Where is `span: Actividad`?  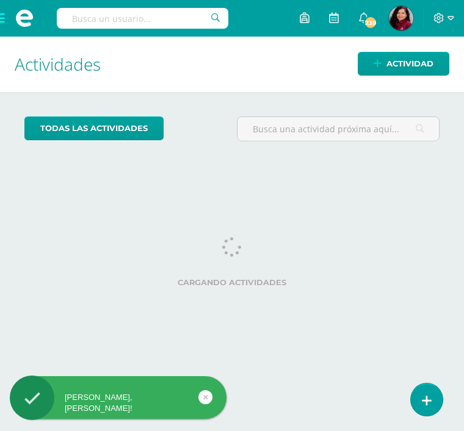
span: Actividad is located at coordinates (409, 63).